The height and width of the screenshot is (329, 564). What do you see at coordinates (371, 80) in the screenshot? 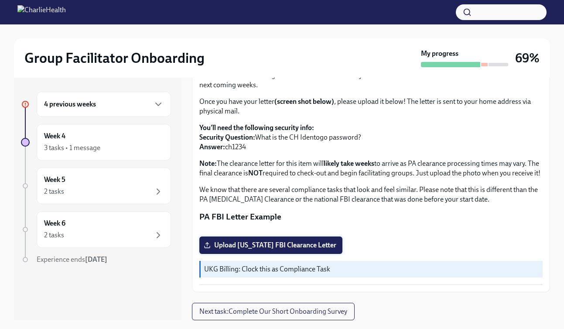
I see `p: Instructions for obtaining this letter will be emailed to your Charlie Health email address from ...` at bounding box center [371, 80].